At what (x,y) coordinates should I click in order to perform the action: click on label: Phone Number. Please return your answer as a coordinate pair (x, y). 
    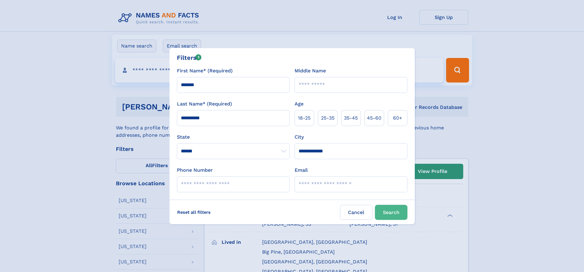
    Looking at the image, I should click on (195, 170).